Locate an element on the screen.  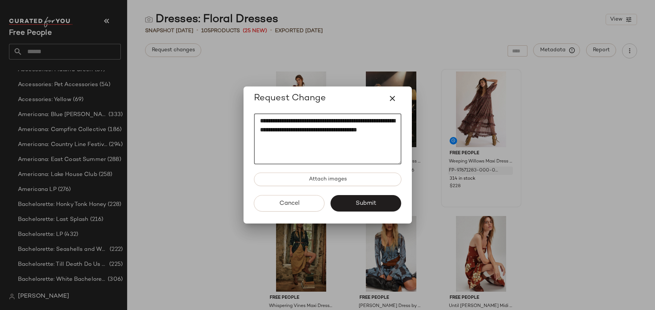
button: Submit is located at coordinates (366, 203).